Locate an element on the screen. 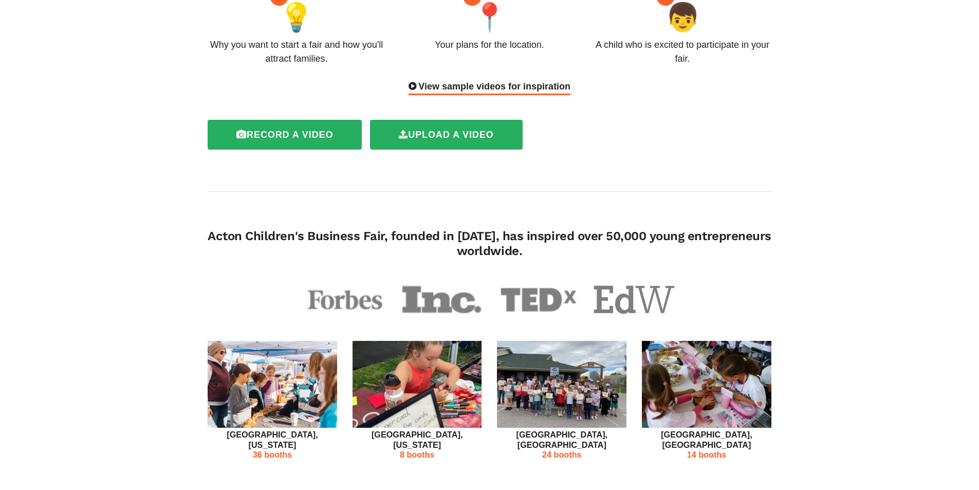 This screenshot has height=490, width=979. img: inc-ff44fbf6c2e08814d02e9de779f5dfa52292b9cd745a9c9ba490939733b0a811.png is located at coordinates (442, 299).